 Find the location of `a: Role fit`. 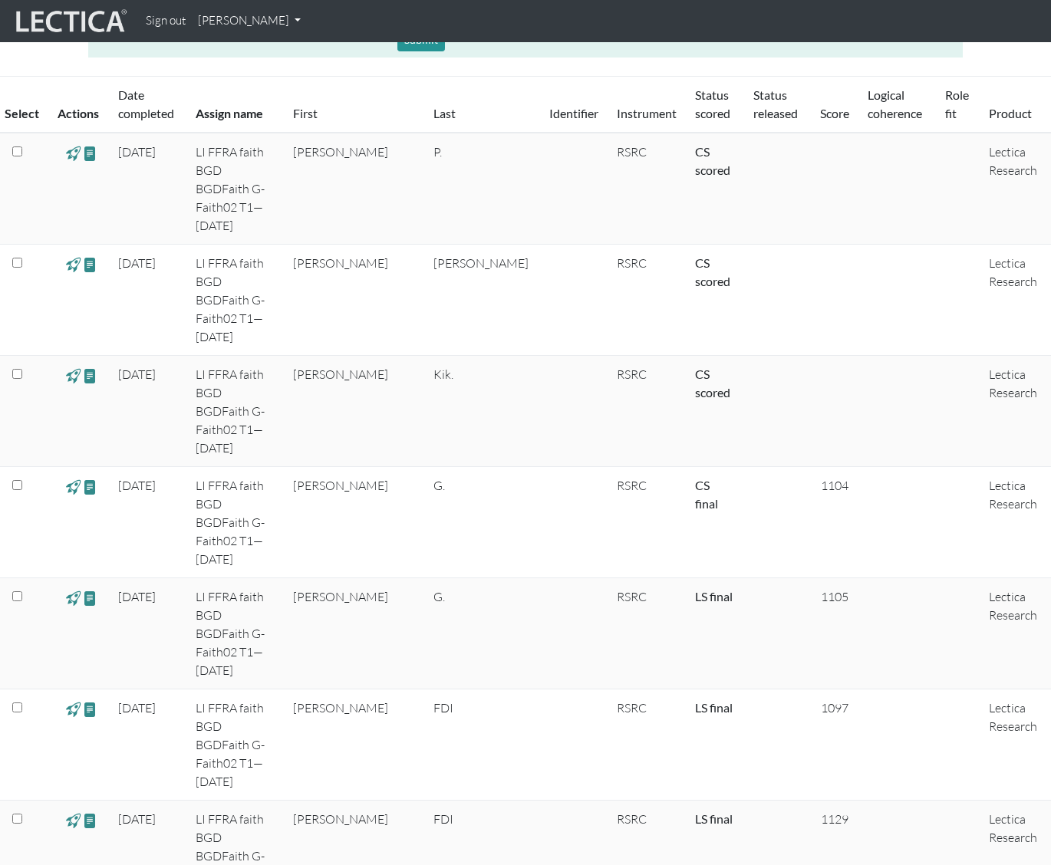

a: Role fit is located at coordinates (957, 104).